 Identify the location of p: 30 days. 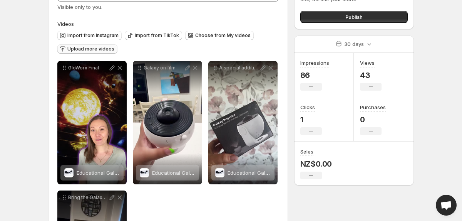
(354, 44).